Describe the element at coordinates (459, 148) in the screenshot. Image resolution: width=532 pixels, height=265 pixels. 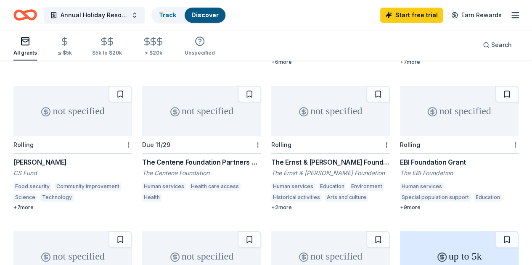
I see `a: not specifiedRollingEBI Foundation GrantThe EBI FoundationHuman servicesSpecial population suppor...` at that location.